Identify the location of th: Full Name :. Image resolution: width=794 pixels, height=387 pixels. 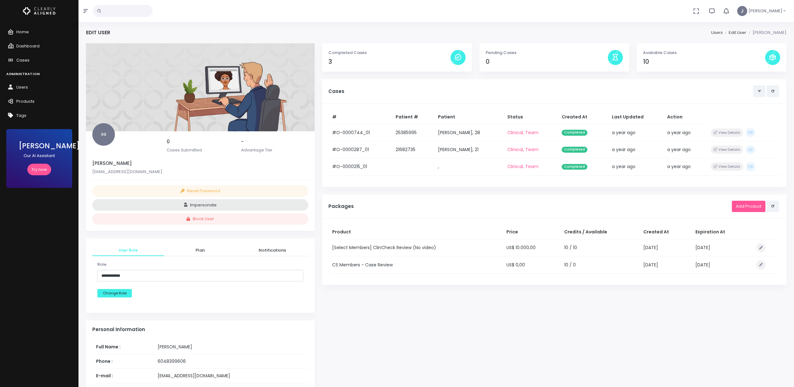
(123, 347).